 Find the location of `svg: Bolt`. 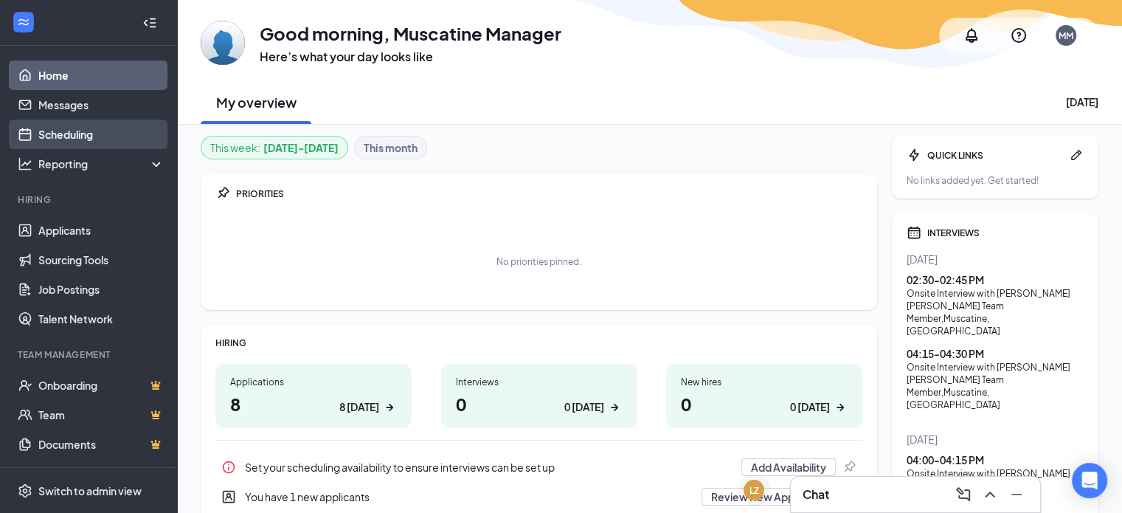

svg: Bolt is located at coordinates (914, 155).